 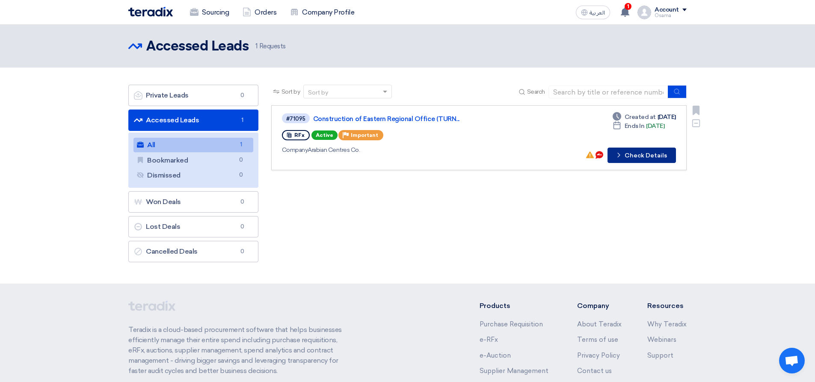 What do you see at coordinates (318, 92) in the screenshot?
I see `div: Sort by` at bounding box center [318, 92].